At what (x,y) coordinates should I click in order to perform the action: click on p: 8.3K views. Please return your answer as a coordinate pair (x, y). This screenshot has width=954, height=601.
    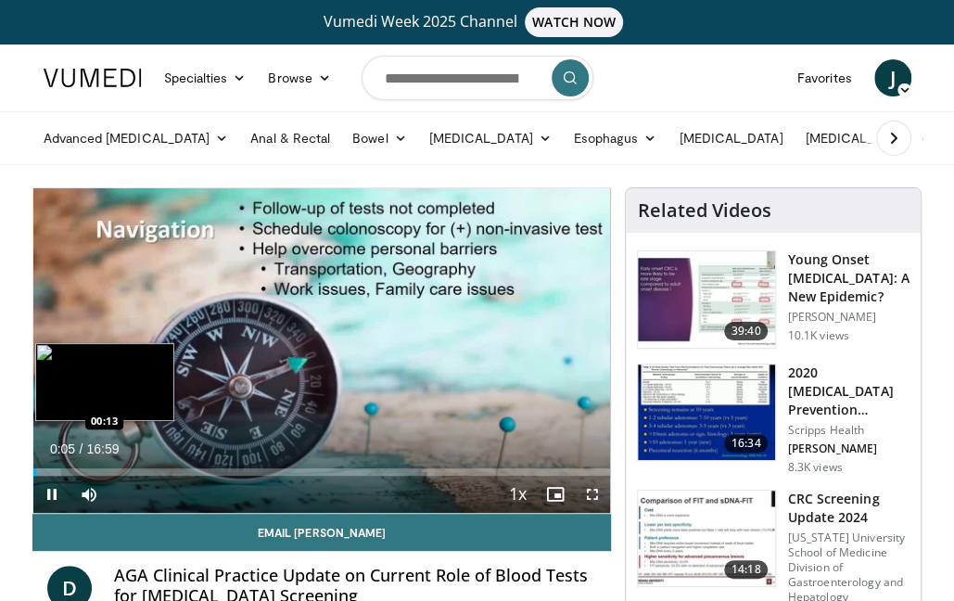
    Looking at the image, I should click on (814, 467).